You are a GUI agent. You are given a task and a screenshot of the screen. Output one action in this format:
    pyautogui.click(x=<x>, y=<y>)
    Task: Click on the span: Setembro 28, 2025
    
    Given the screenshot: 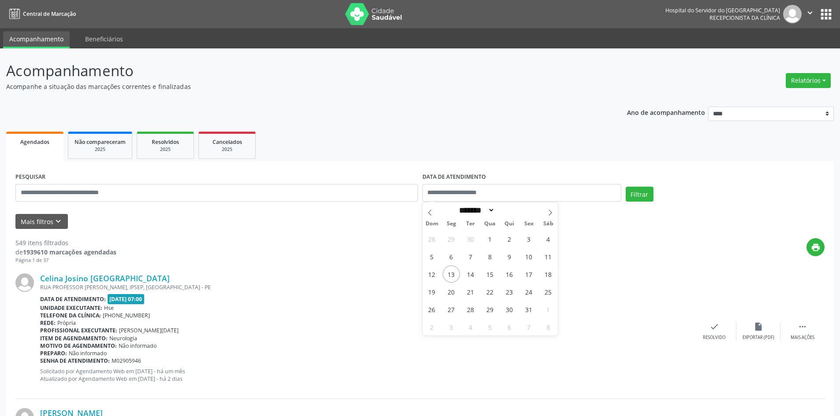 What is the action you would take?
    pyautogui.click(x=431, y=239)
    